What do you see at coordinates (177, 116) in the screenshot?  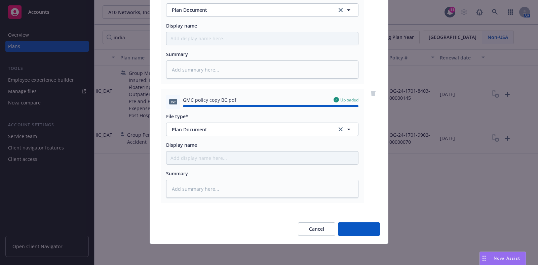 I see `span: File type*` at bounding box center [177, 116].